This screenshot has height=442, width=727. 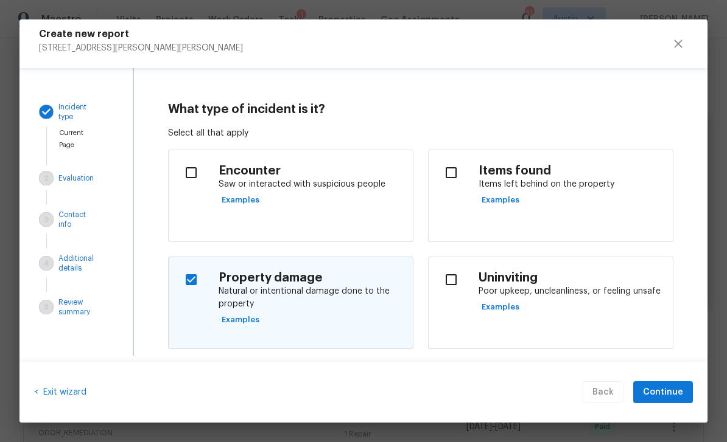 I want to click on p: Additional details, so click(x=79, y=264).